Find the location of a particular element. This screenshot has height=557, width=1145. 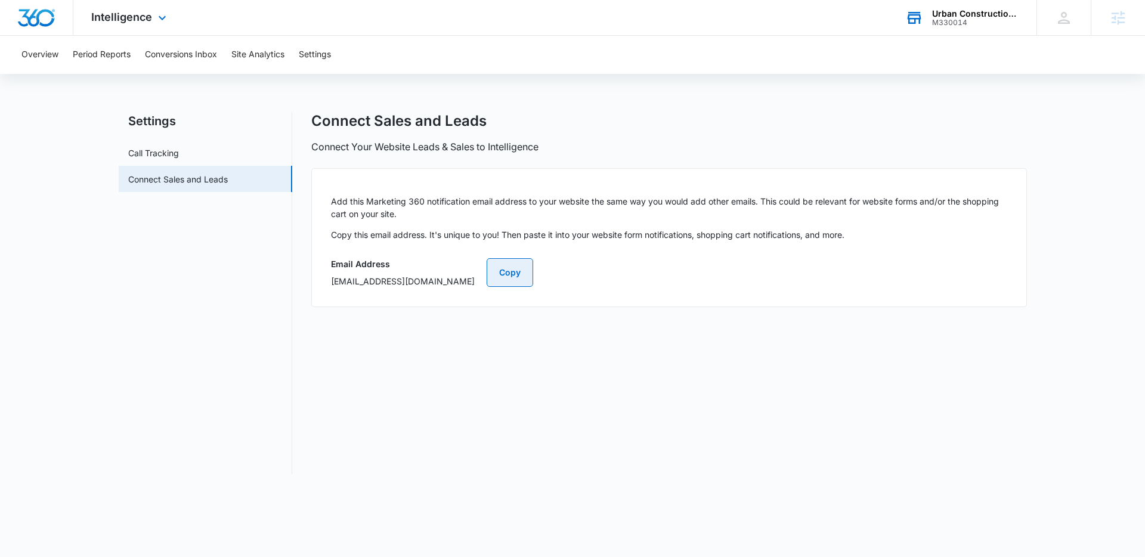

button: Site Analytics is located at coordinates (258, 55).